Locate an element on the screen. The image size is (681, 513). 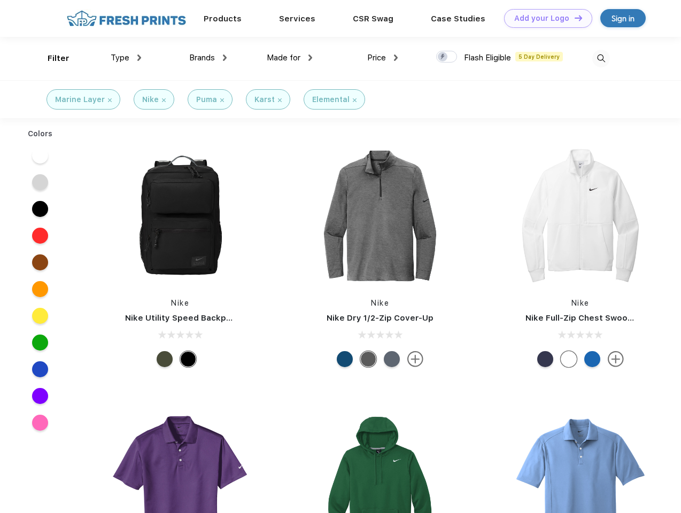
a: Services is located at coordinates (297, 19).